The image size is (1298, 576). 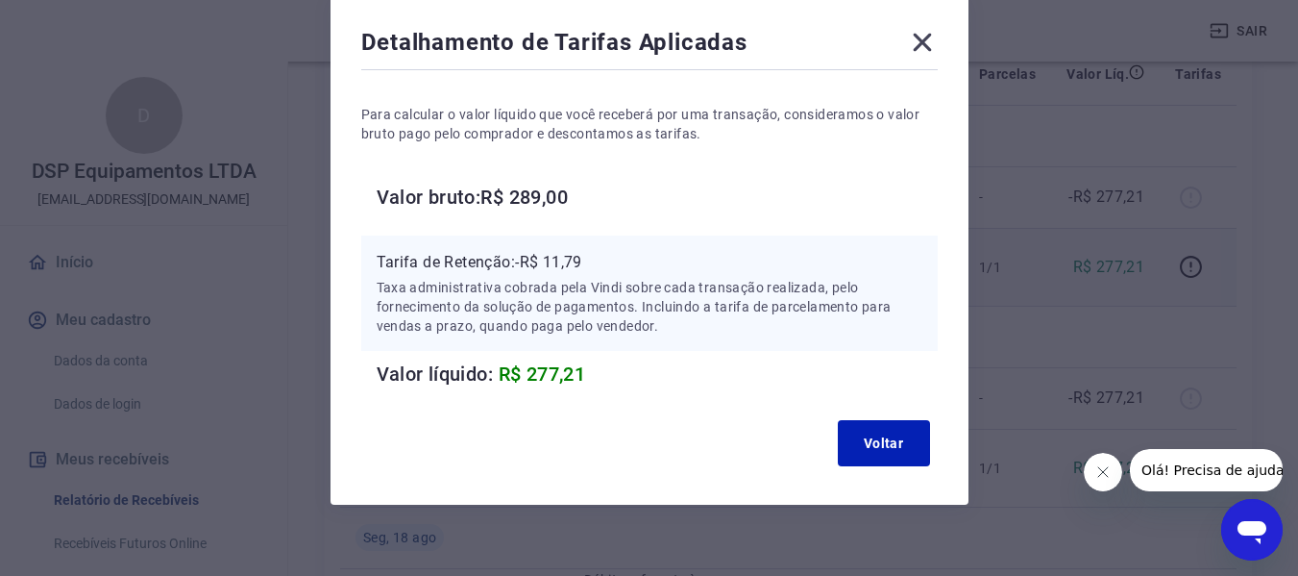 I want to click on span: Olá! Precisa de ajuda?, so click(x=86, y=21).